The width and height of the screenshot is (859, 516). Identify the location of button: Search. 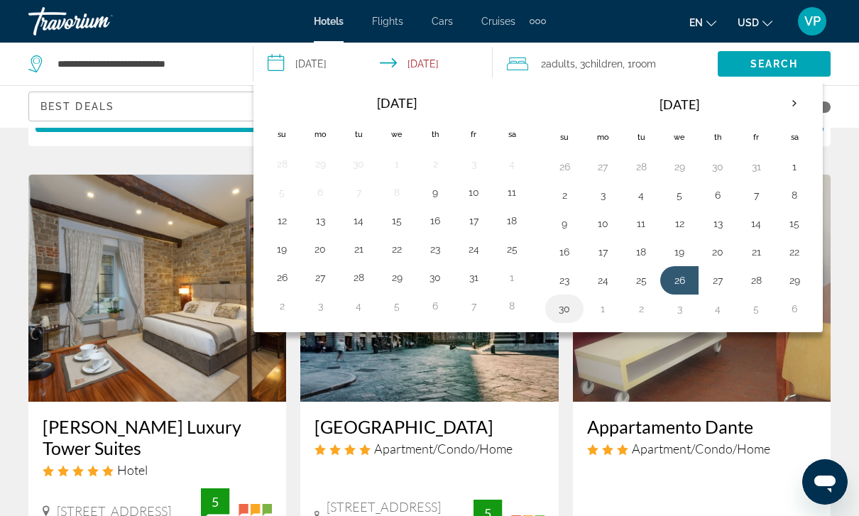
(774, 64).